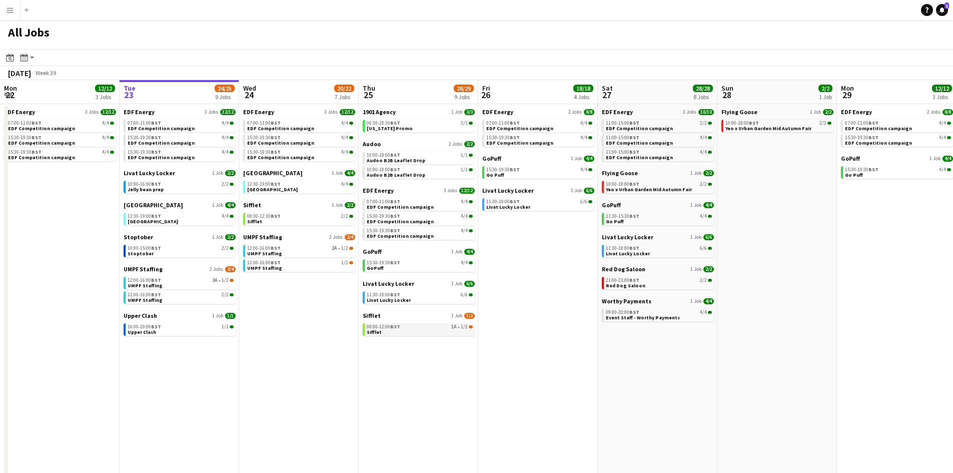 This screenshot has height=473, width=953. I want to click on a: 11:30-15:30BST4/4Go Puff, so click(659, 218).